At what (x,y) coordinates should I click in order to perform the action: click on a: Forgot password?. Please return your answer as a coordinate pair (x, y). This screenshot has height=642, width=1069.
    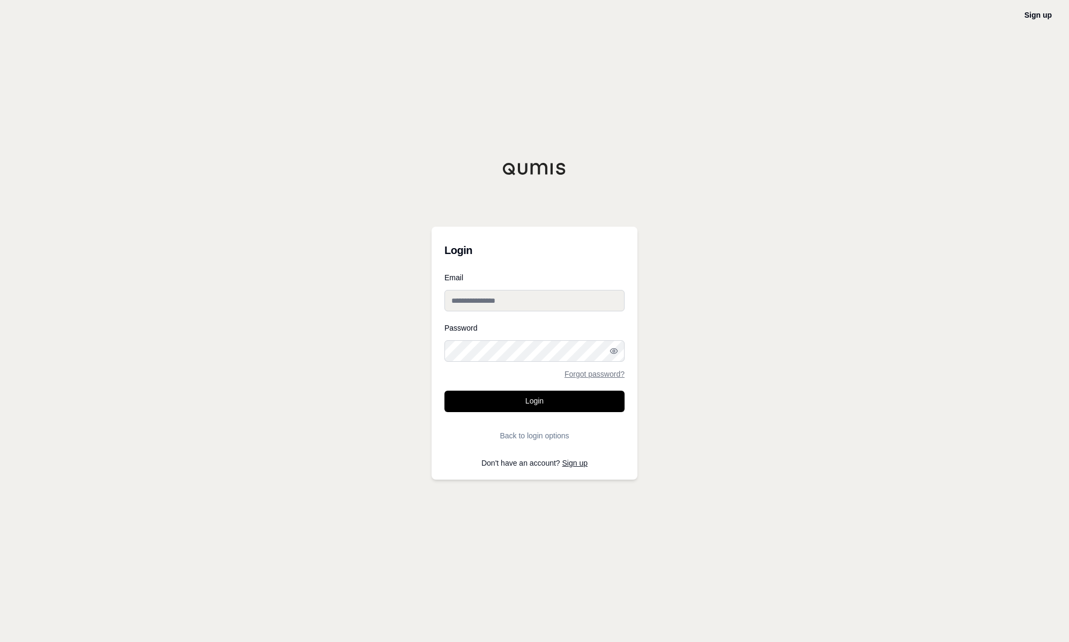
    Looking at the image, I should click on (595, 374).